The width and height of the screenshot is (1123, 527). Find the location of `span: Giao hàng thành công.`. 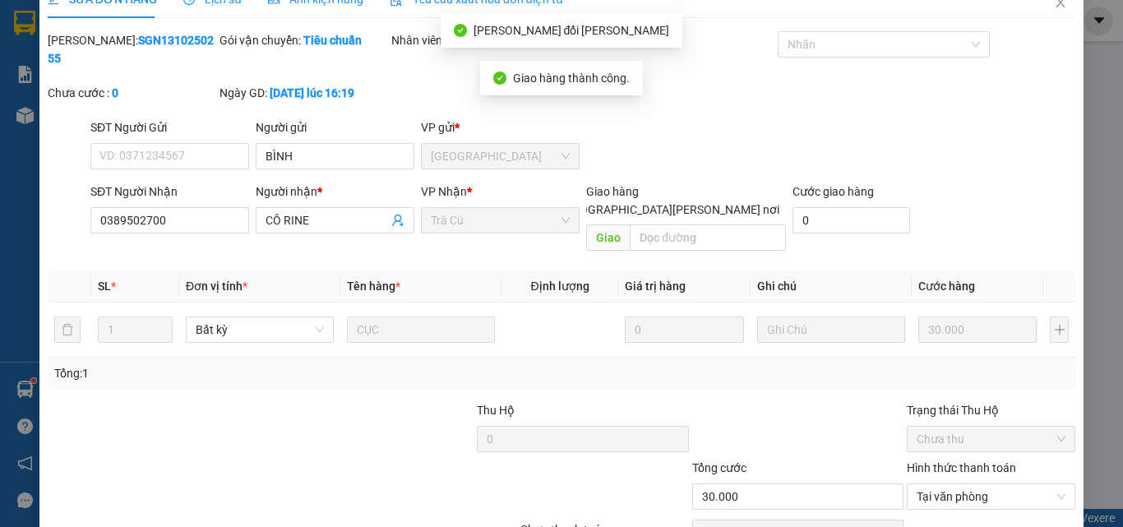

span: Giao hàng thành công. is located at coordinates (571, 78).